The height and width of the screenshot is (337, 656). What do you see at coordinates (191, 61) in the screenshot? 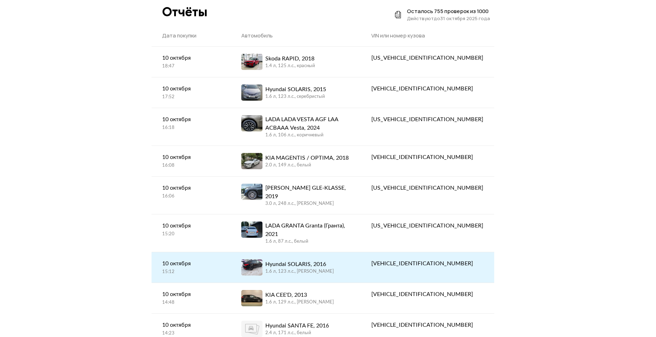
I see `a: 10 октября18:47` at bounding box center [191, 61].